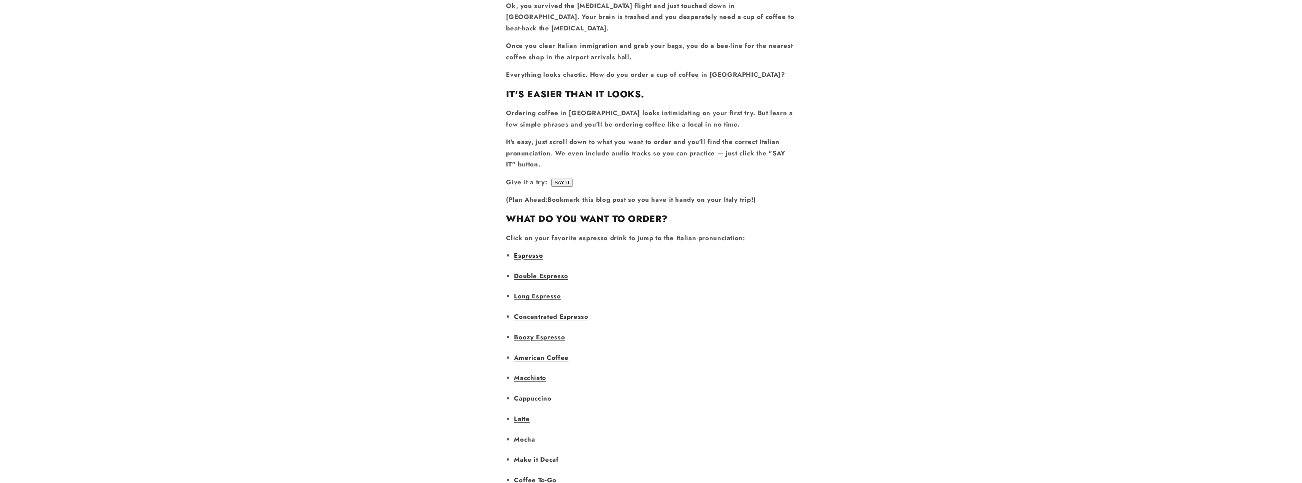  What do you see at coordinates (562, 183) in the screenshot?
I see `input: SAY IT` at bounding box center [562, 183].